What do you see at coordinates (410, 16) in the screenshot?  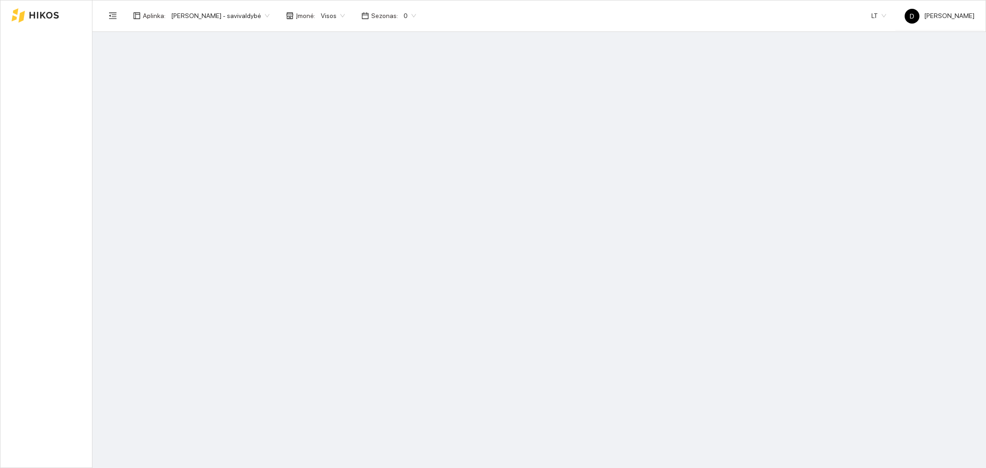 I see `span: 0` at bounding box center [410, 16].